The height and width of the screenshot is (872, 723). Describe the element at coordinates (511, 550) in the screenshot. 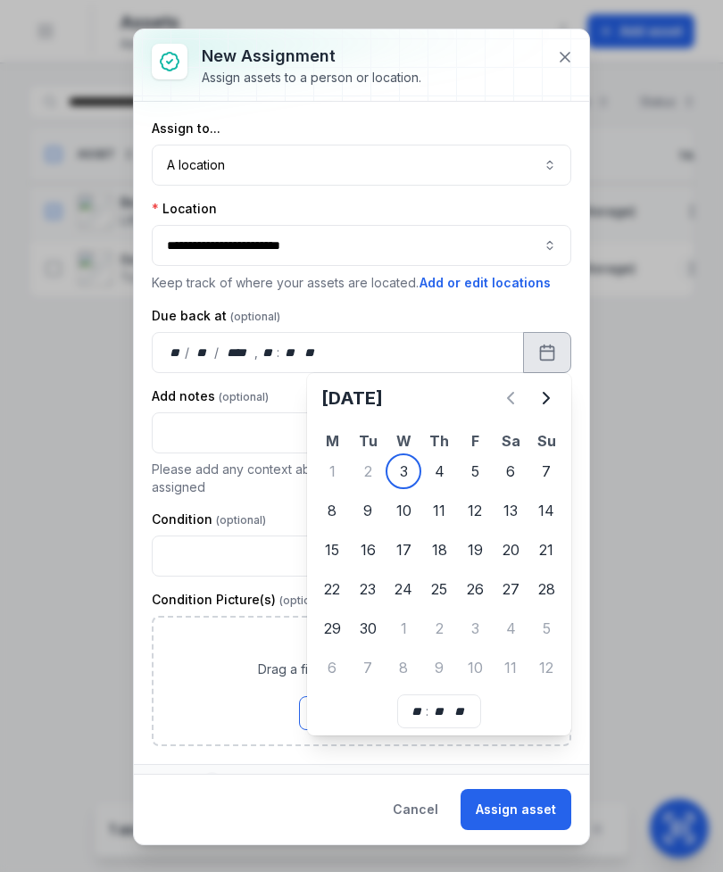

I see `div: Saturday 20 September 2025` at that location.